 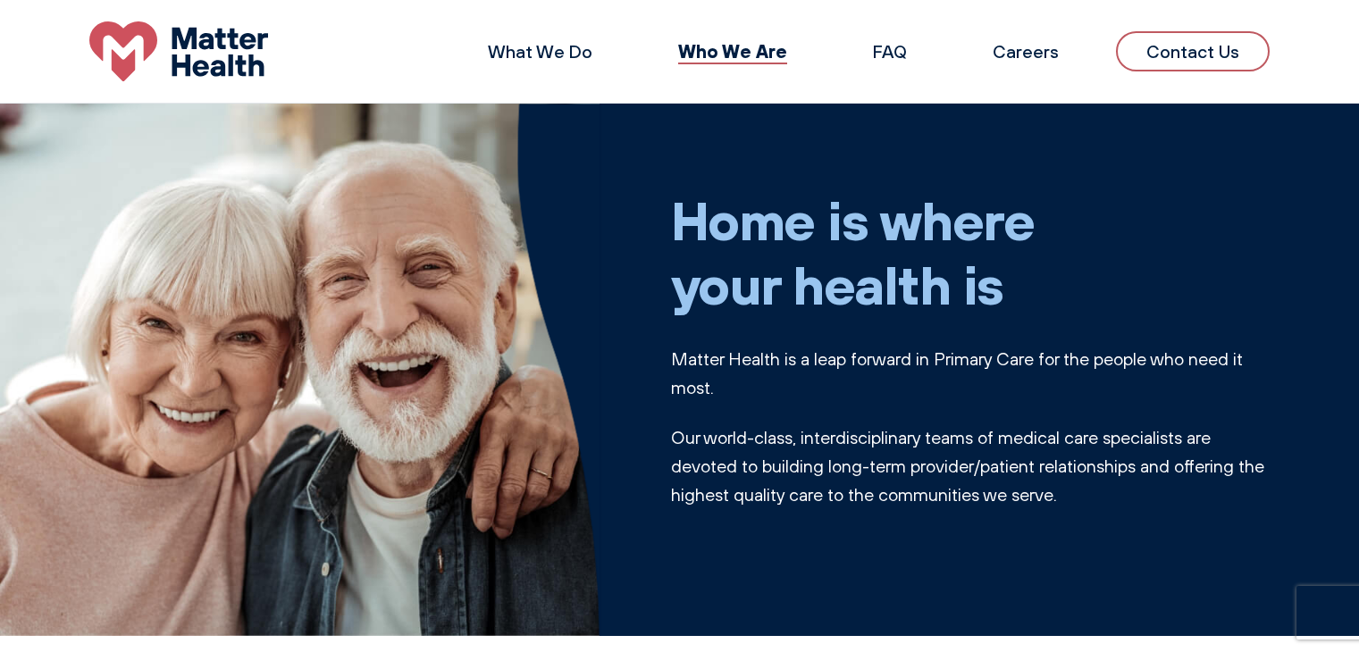 I want to click on a: What We Do, so click(x=540, y=51).